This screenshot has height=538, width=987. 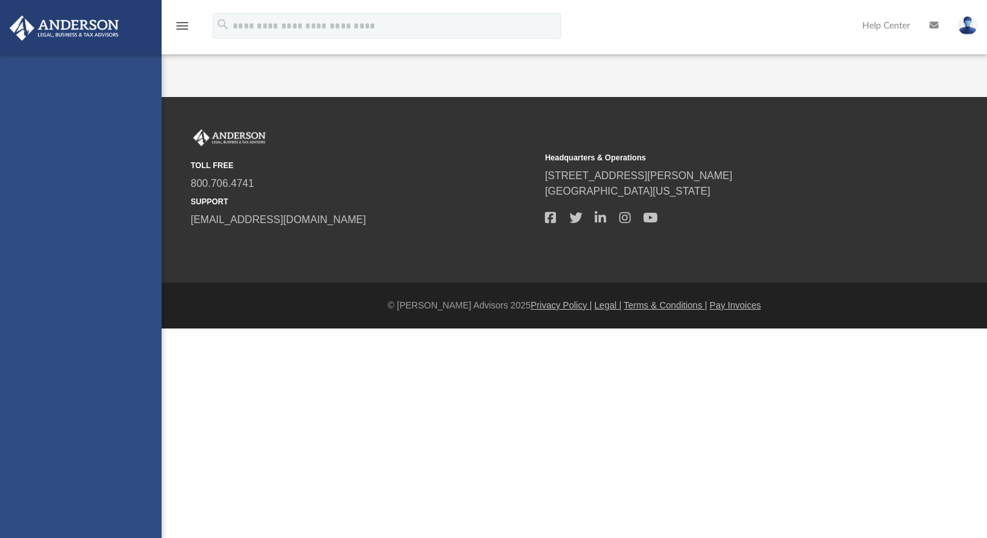 What do you see at coordinates (608, 305) in the screenshot?
I see `a: Legal |` at bounding box center [608, 305].